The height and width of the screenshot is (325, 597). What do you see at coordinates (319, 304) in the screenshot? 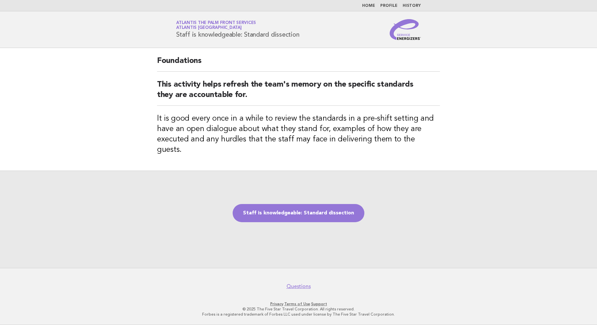
I see `a: Support` at bounding box center [319, 304].